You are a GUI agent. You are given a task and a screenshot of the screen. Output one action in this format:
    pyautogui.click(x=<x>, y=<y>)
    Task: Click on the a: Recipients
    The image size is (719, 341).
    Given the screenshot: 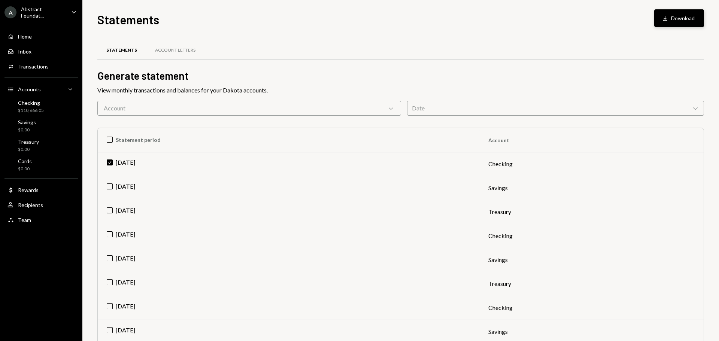 What is the action you would take?
    pyautogui.click(x=41, y=205)
    